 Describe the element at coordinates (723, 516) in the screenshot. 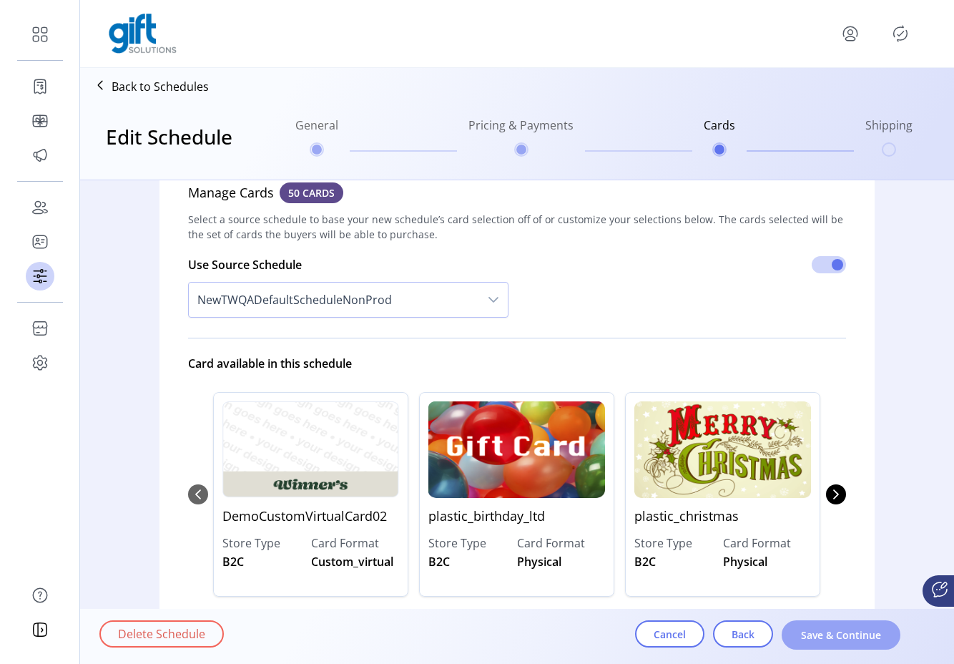

I see `p: plastic_christmas` at that location.